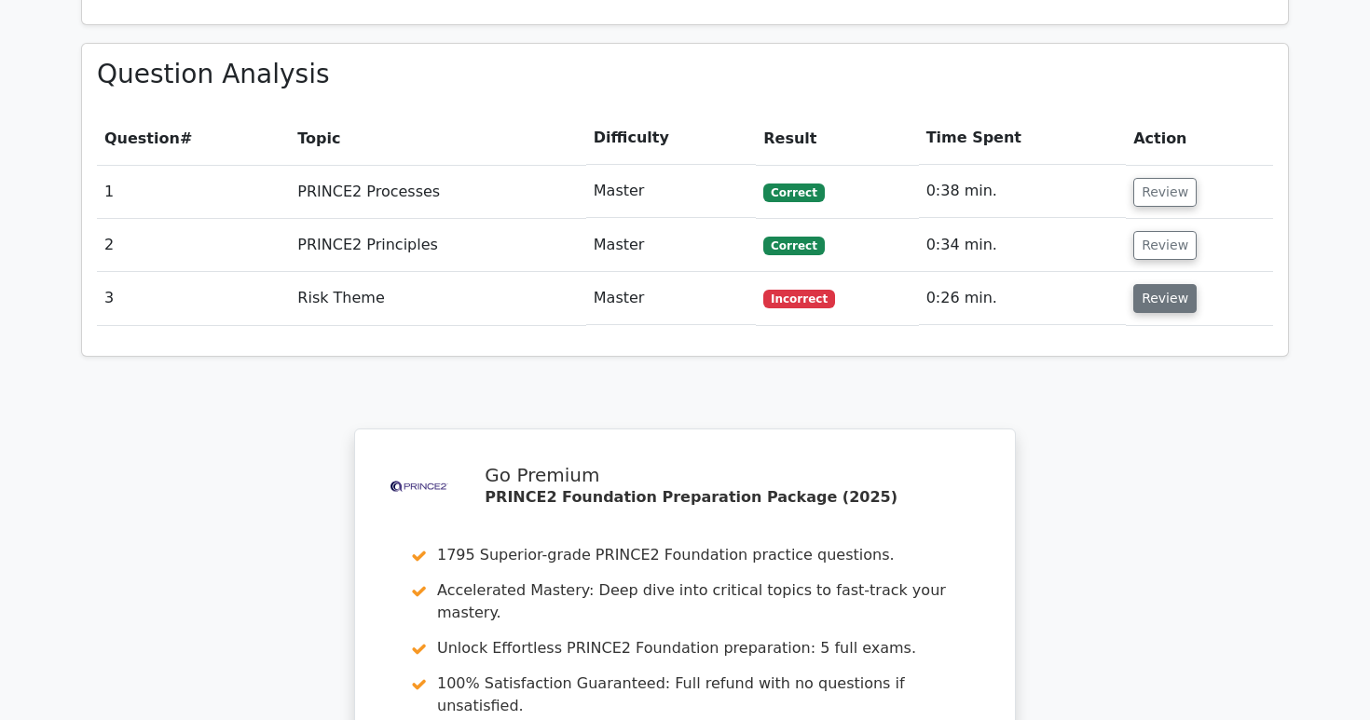 This screenshot has height=720, width=1370. What do you see at coordinates (1022, 138) in the screenshot?
I see `th: Time Spent` at bounding box center [1022, 138].